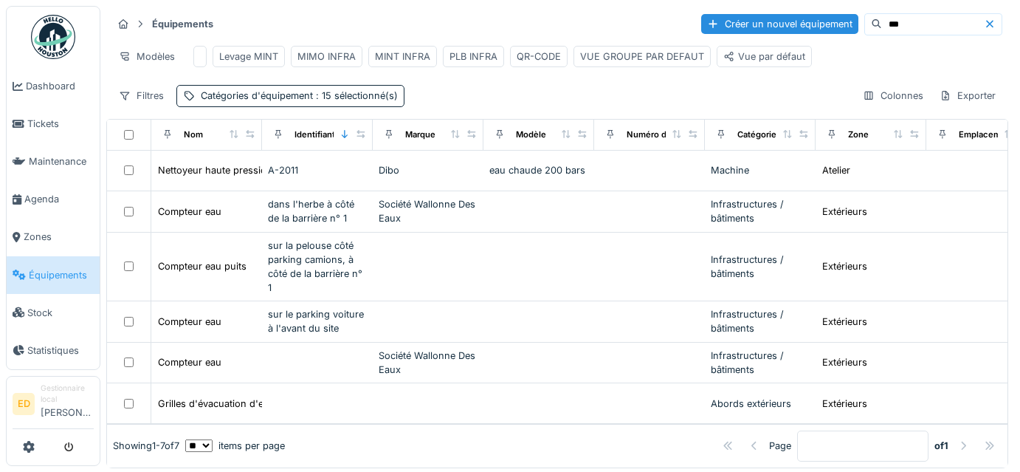 This screenshot has width=1020, height=472. Describe the element at coordinates (317, 211) in the screenshot. I see `div: dans l'herbe à côté de la barrière n° 1` at that location.